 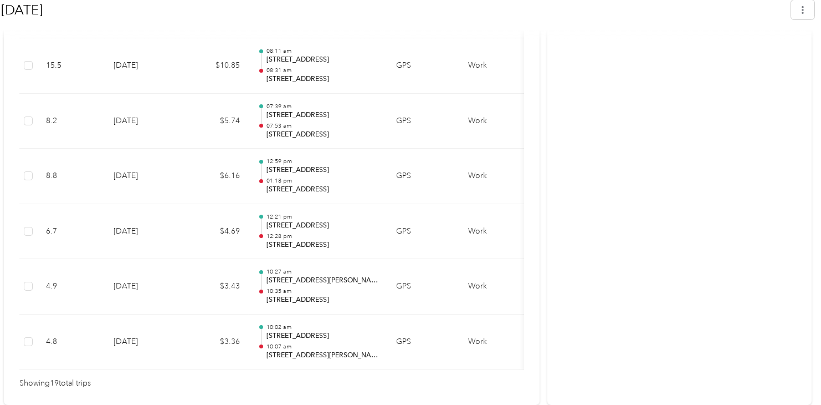 I want to click on td: $3.36, so click(x=216, y=342).